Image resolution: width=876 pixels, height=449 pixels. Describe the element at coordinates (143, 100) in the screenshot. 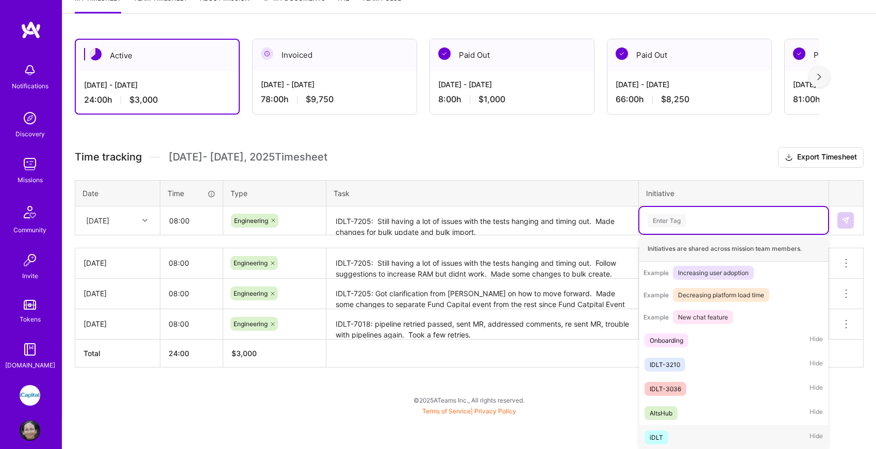

I see `span: $3,000` at that location.